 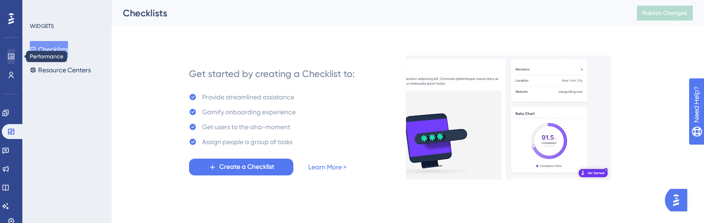 I want to click on div: Provide streamlined assistance, so click(x=248, y=97).